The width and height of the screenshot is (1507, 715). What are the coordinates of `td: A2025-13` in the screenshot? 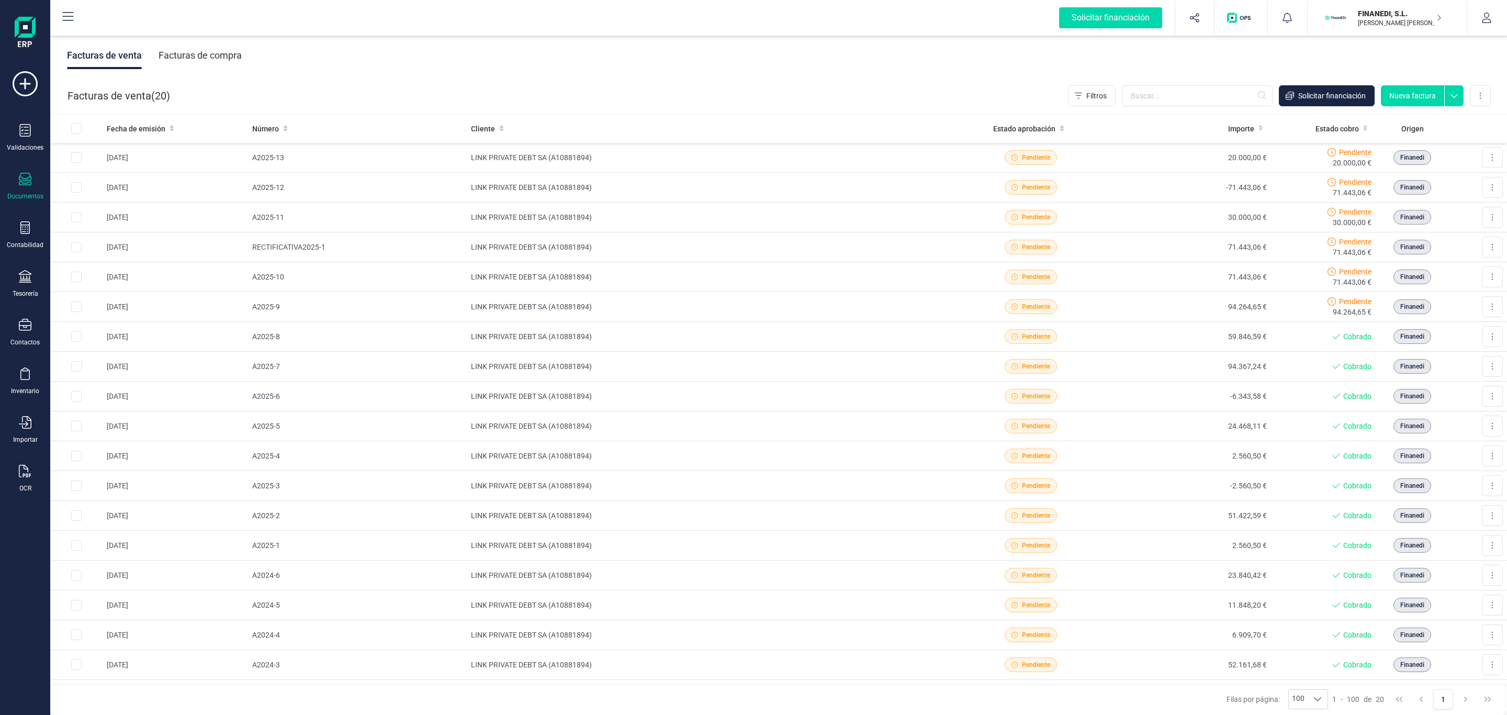 It's located at (357, 158).